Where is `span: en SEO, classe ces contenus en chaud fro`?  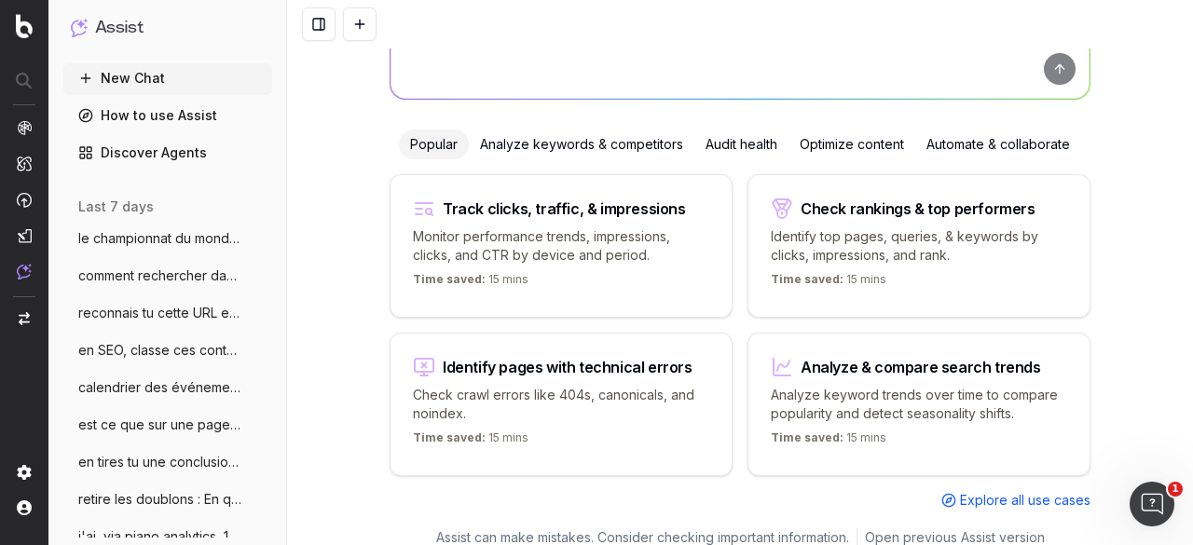
span: en SEO, classe ces contenus en chaud fro is located at coordinates (160, 351).